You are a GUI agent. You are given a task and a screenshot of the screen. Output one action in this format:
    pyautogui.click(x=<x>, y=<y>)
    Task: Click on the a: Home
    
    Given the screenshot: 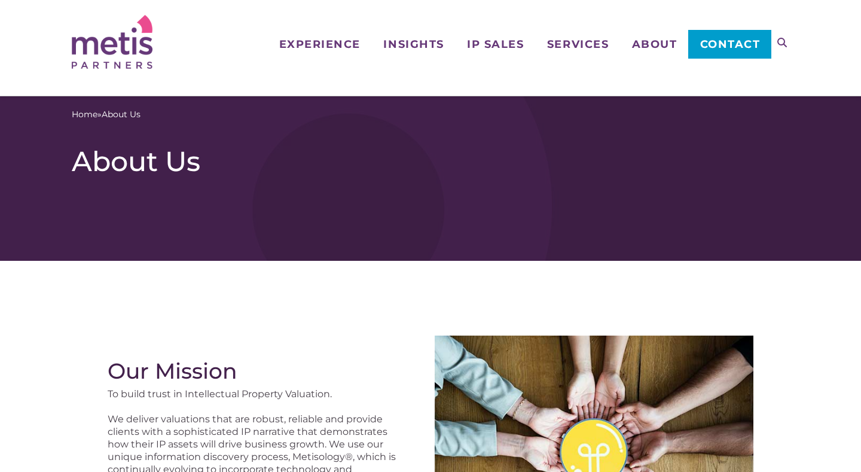 What is the action you would take?
    pyautogui.click(x=84, y=114)
    